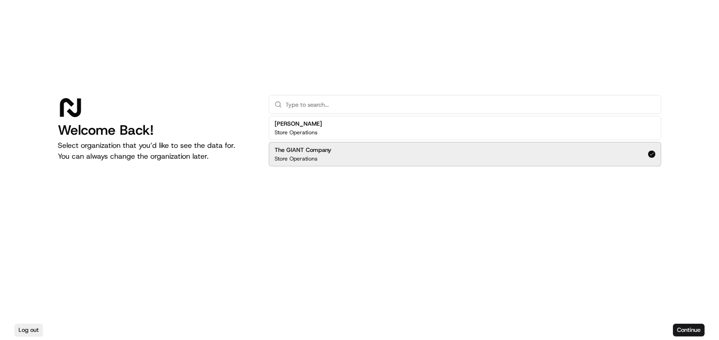 The height and width of the screenshot is (340, 719). I want to click on div: Suggestions, so click(465, 141).